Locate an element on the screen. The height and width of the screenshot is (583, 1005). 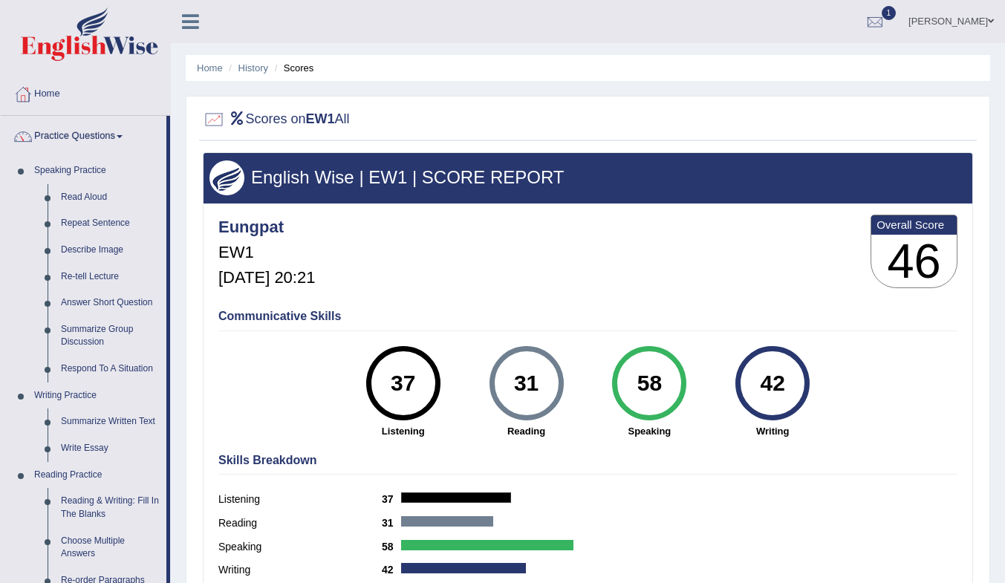
b: 31 is located at coordinates (391, 523).